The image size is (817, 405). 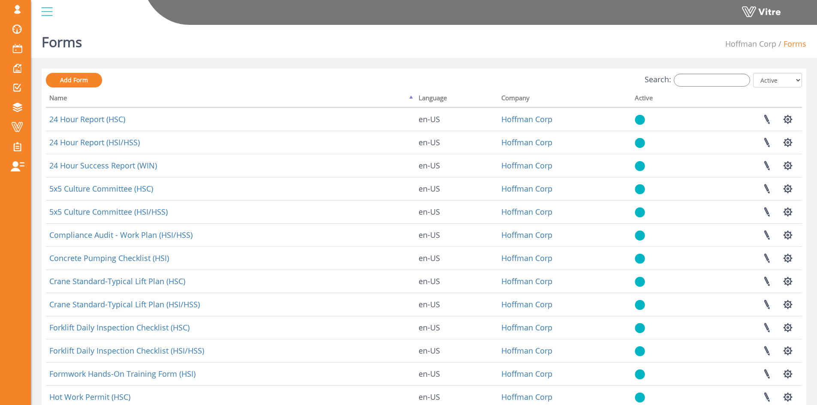 I want to click on a: 24 Hour Report (HSC), so click(x=87, y=119).